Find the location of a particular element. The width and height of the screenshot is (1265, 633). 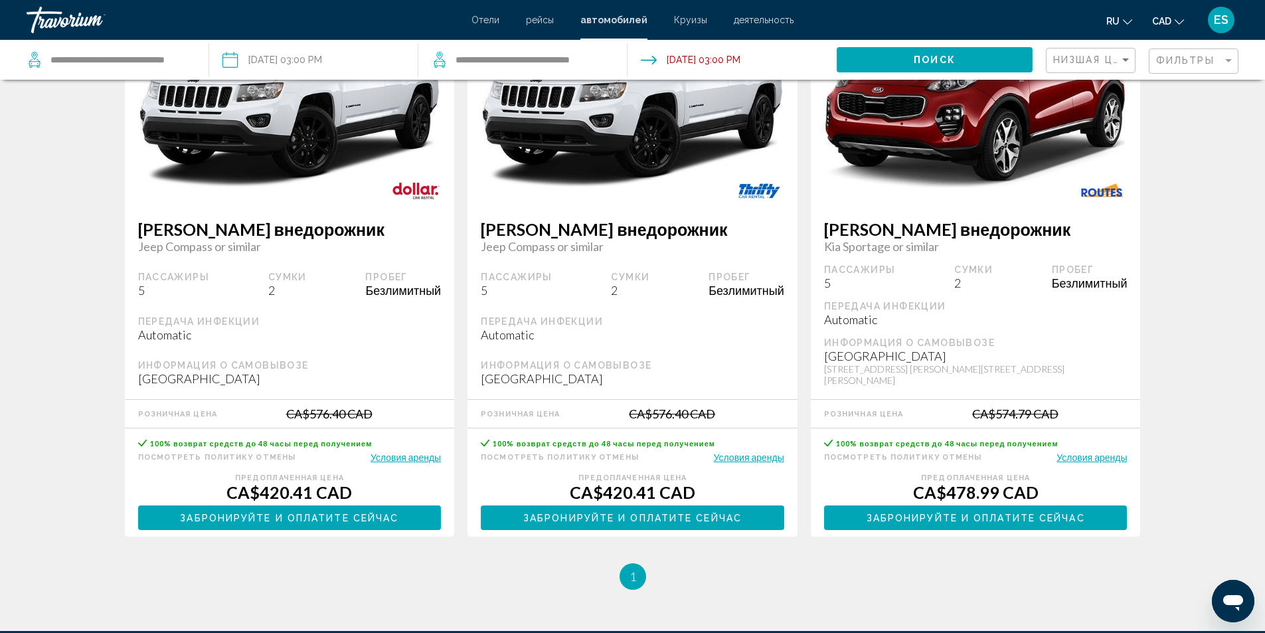

button: Change language is located at coordinates (1119, 21).